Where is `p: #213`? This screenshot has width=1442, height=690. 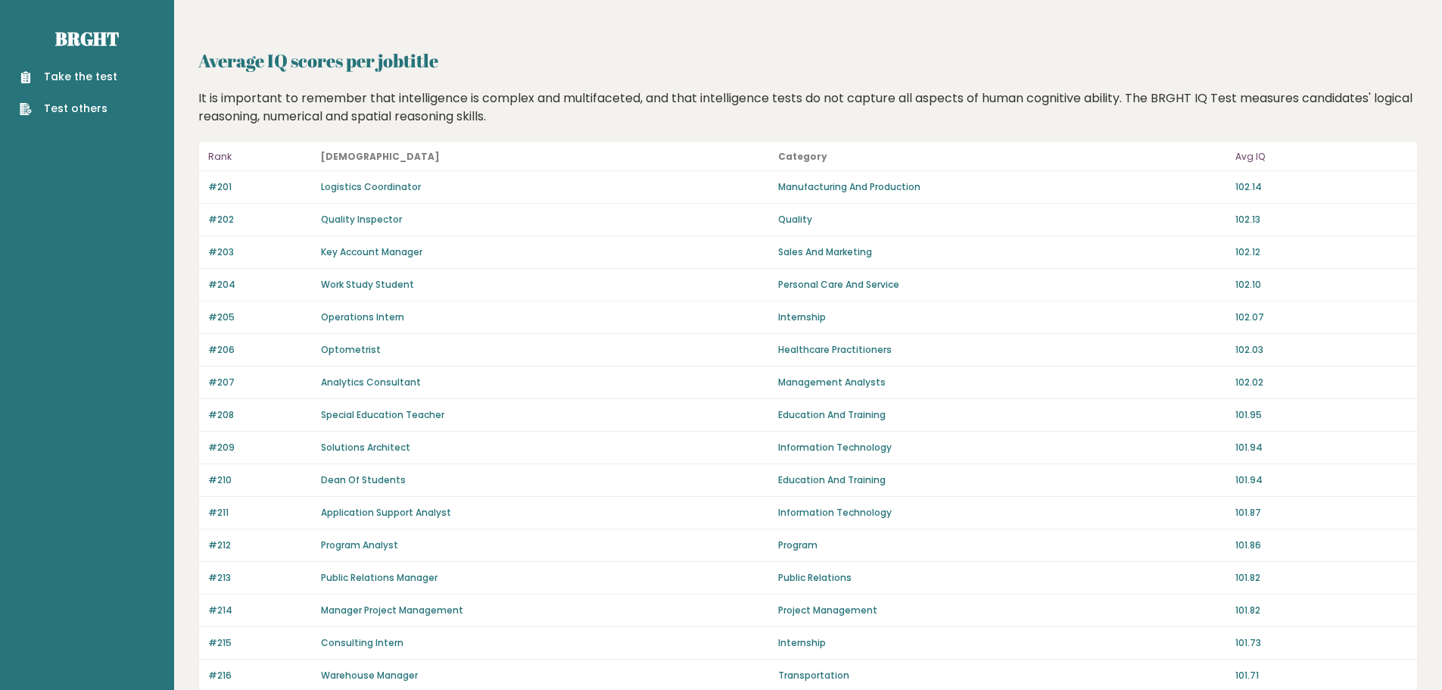
p: #213 is located at coordinates (260, 577).